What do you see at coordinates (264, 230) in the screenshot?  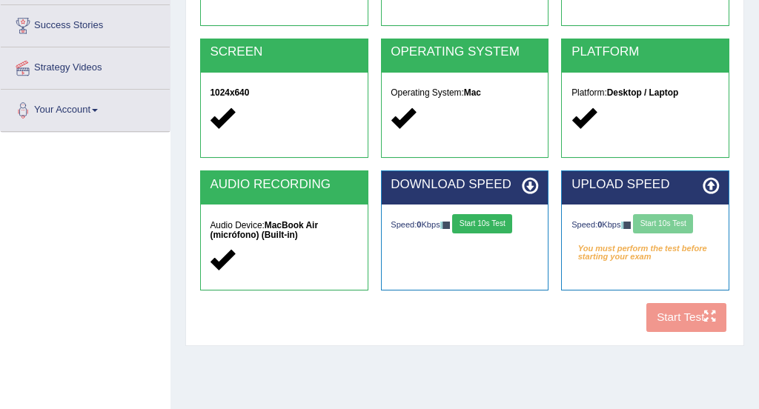 I see `strong: MacBook Air (micrófono) (Built-in)` at bounding box center [264, 230].